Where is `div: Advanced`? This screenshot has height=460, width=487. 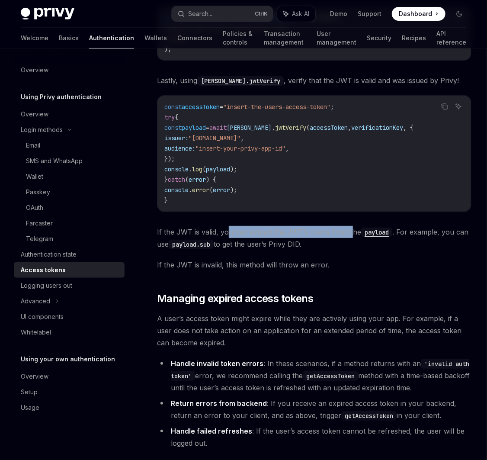
div: Advanced is located at coordinates (35, 301).